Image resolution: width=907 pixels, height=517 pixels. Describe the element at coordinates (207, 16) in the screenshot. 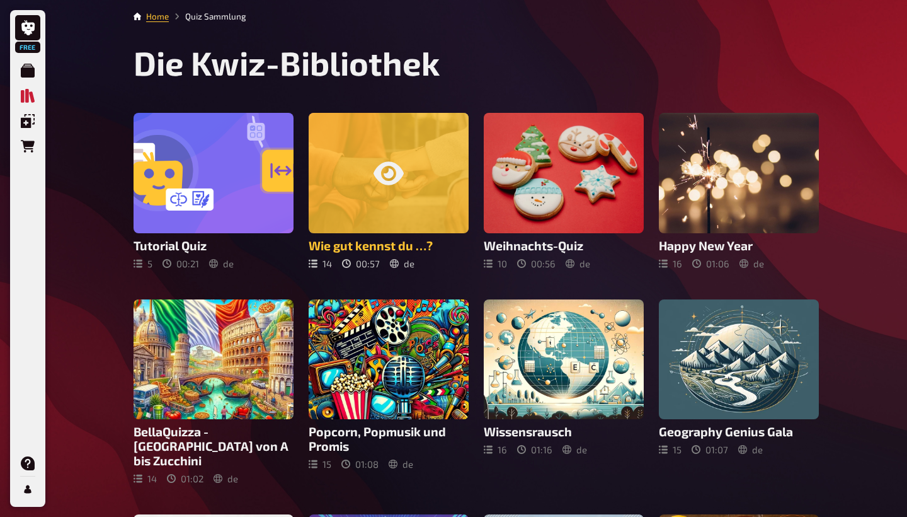

I see `li: Quiz Sammlung` at that location.